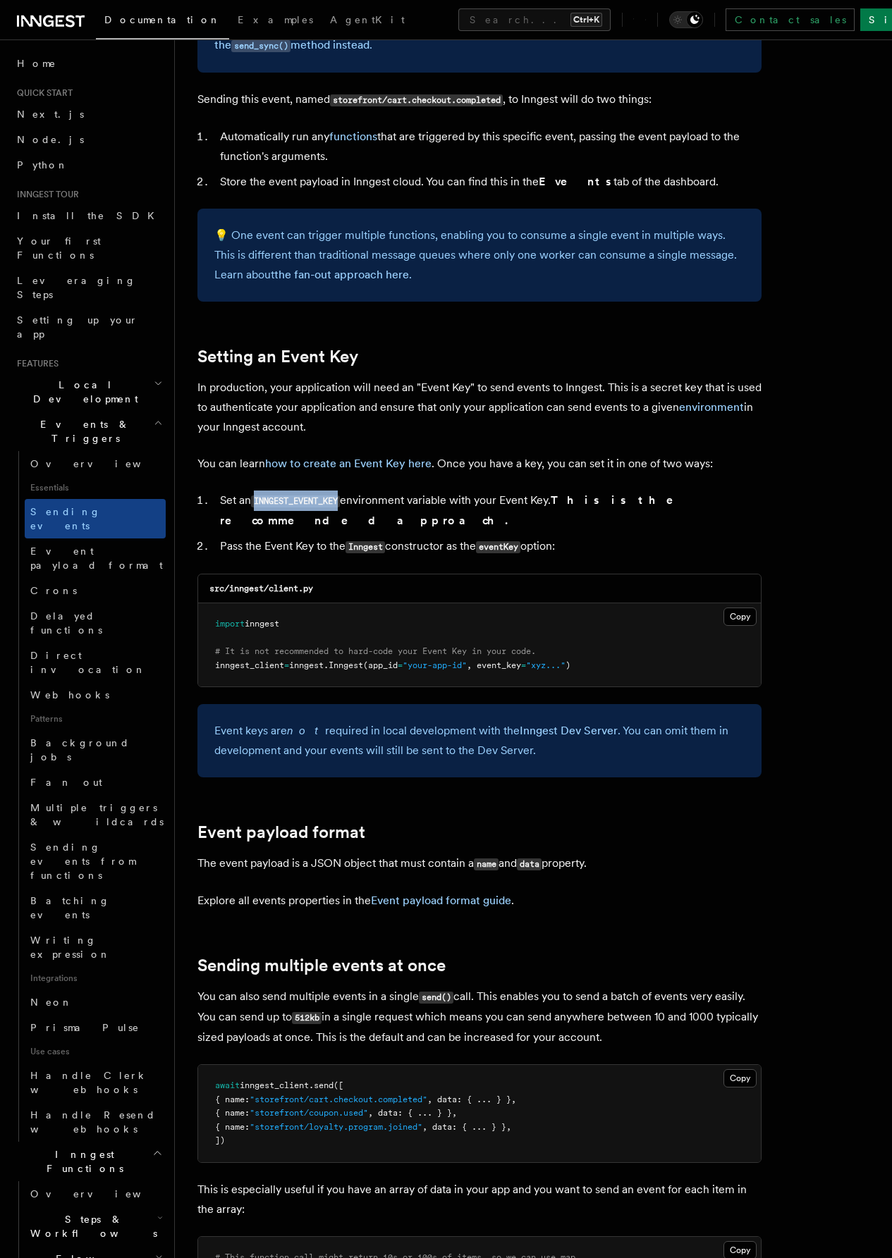  Describe the element at coordinates (281, 832) in the screenshot. I see `a: Event payload format` at that location.